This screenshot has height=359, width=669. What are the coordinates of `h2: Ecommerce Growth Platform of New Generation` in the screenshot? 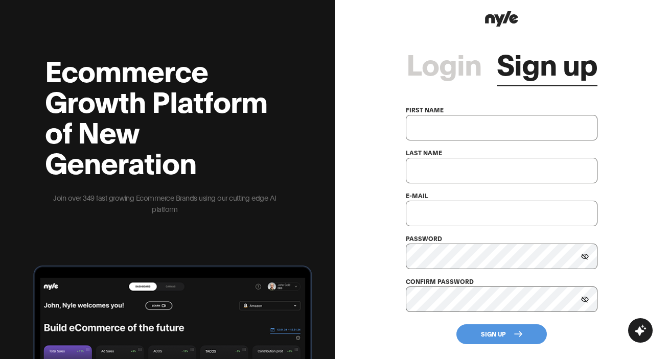 It's located at (165, 115).